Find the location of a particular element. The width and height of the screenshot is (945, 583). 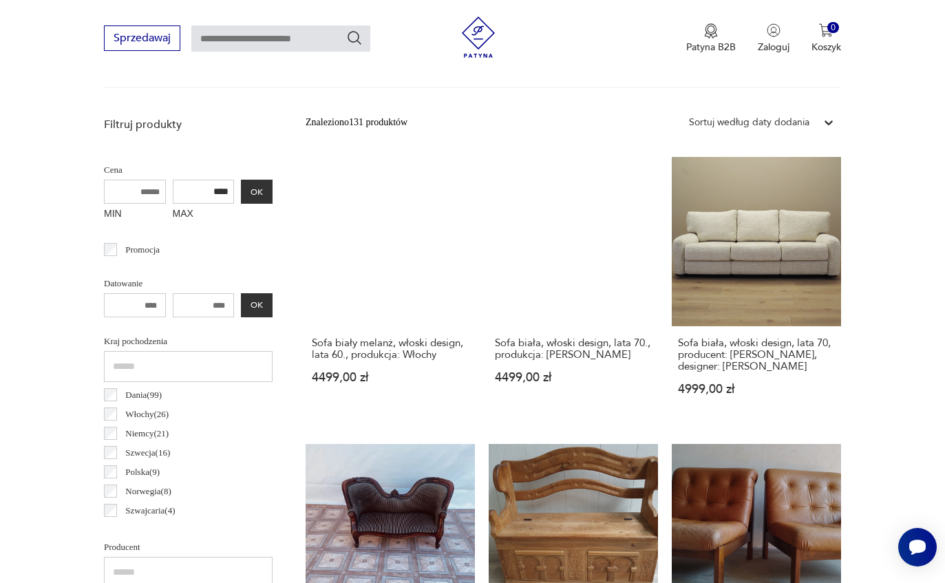

a: Sofa biały melanż, włoski design, lata 60., produkcja: WłochySofa biały melanż, włoski design, la... is located at coordinates (390, 289).